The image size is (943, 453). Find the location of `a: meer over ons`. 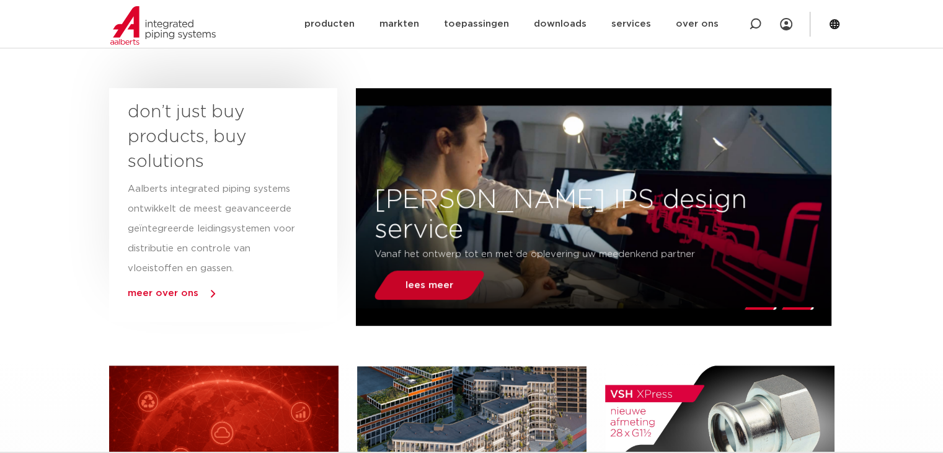

a: meer over ons is located at coordinates (163, 293).